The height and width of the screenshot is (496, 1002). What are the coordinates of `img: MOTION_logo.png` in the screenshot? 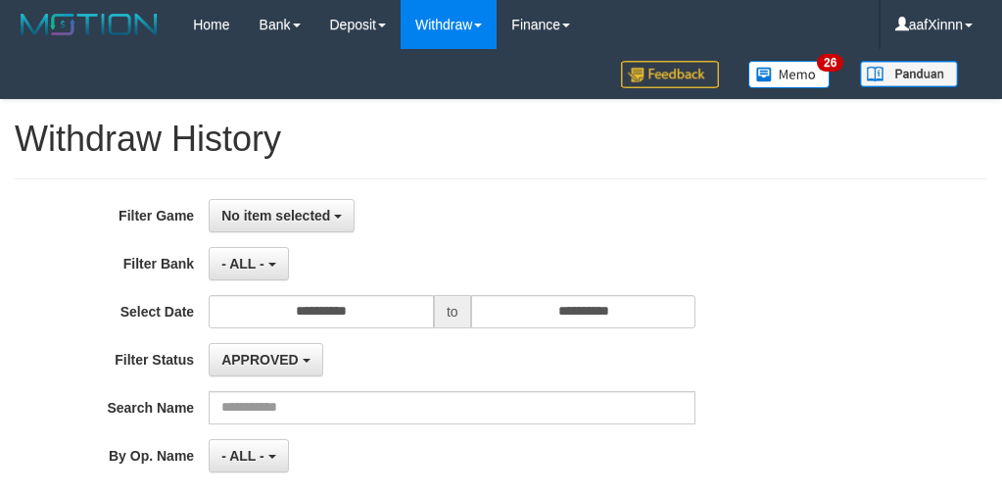 It's located at (89, 24).